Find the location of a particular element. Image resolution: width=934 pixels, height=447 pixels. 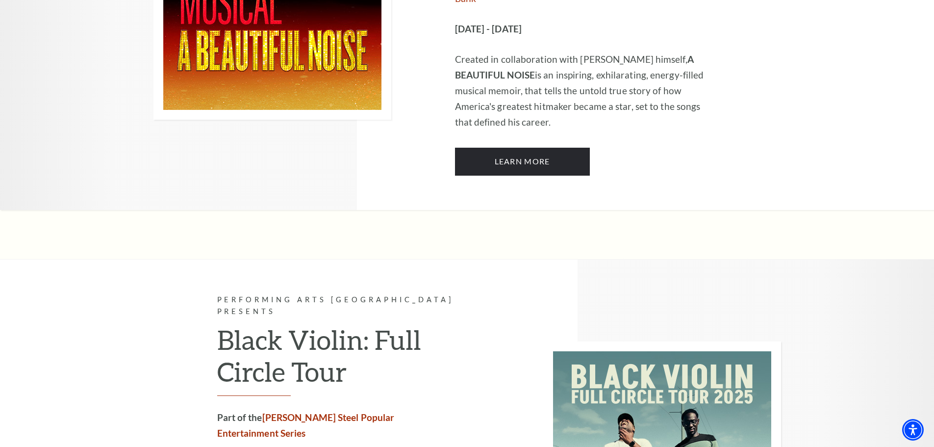

strong: Part of the is located at coordinates (306, 425).